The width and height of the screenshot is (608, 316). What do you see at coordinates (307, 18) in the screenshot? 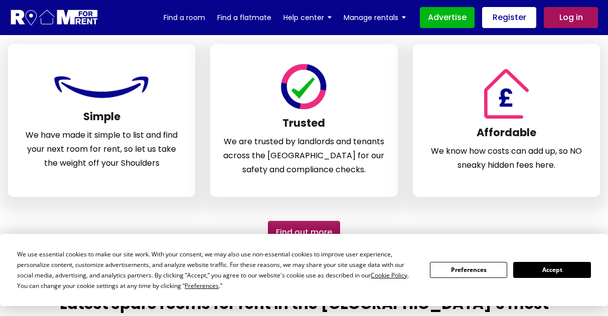
I see `a: Help center` at bounding box center [307, 18].